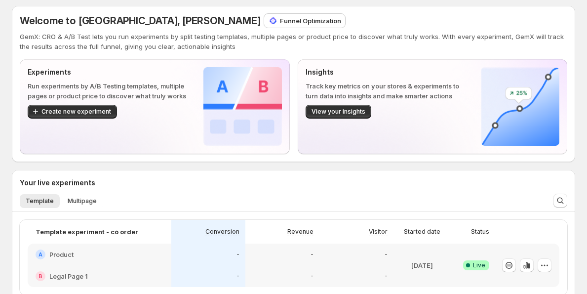 This screenshot has height=294, width=587. What do you see at coordinates (61, 254) in the screenshot?
I see `h2: Product` at bounding box center [61, 254].